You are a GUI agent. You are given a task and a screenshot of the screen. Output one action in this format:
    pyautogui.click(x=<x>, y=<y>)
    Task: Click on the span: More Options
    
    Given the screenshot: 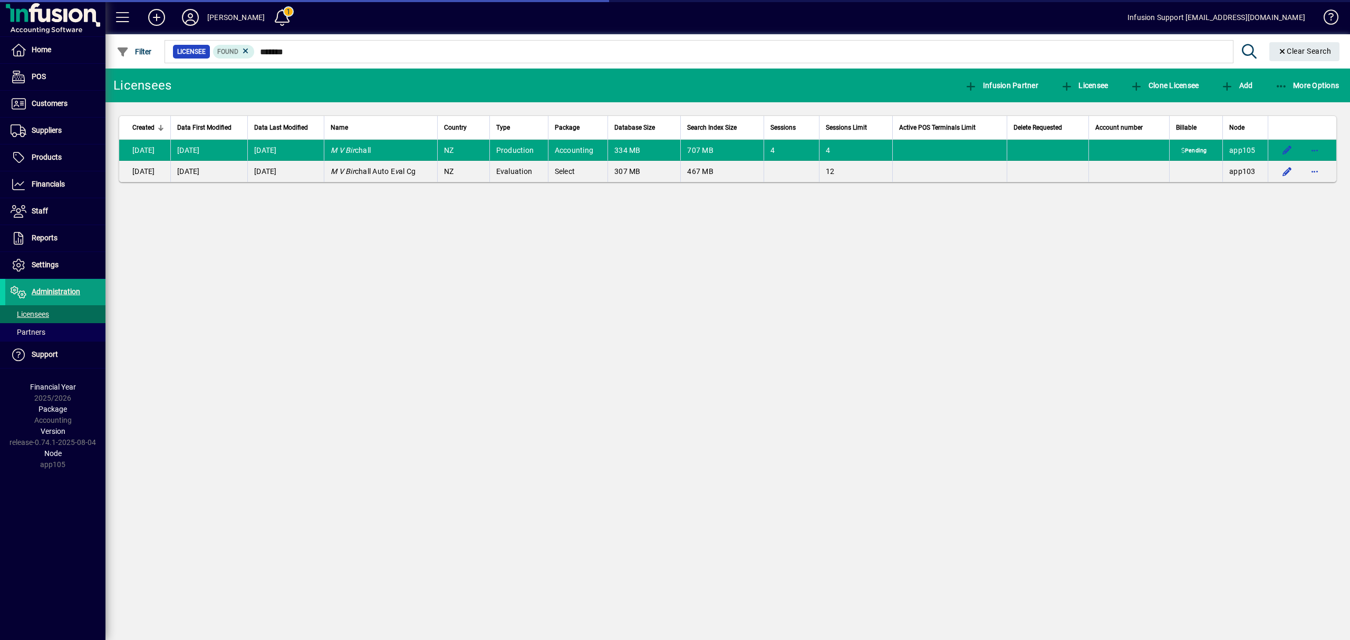 What is the action you would take?
    pyautogui.click(x=1307, y=85)
    